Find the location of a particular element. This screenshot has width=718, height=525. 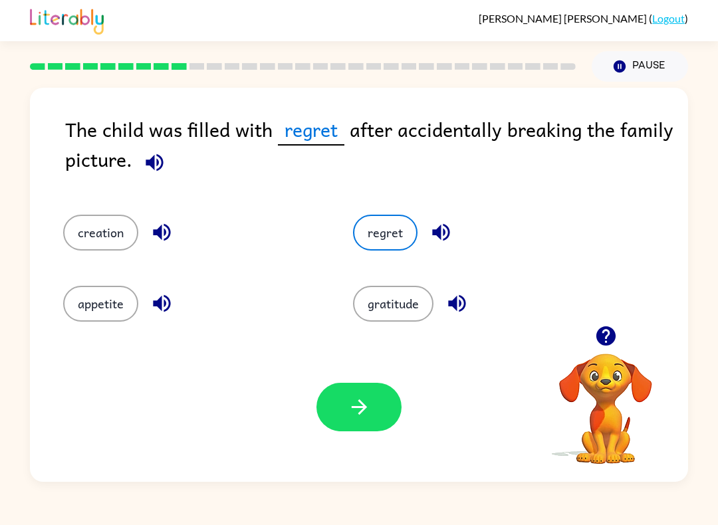

img: Literably is located at coordinates (67, 20).